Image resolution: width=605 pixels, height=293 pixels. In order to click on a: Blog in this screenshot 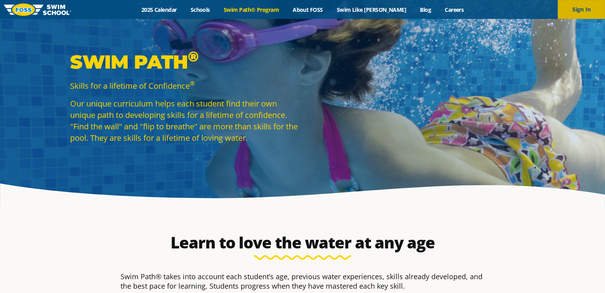, I will do `click(426, 9)`.